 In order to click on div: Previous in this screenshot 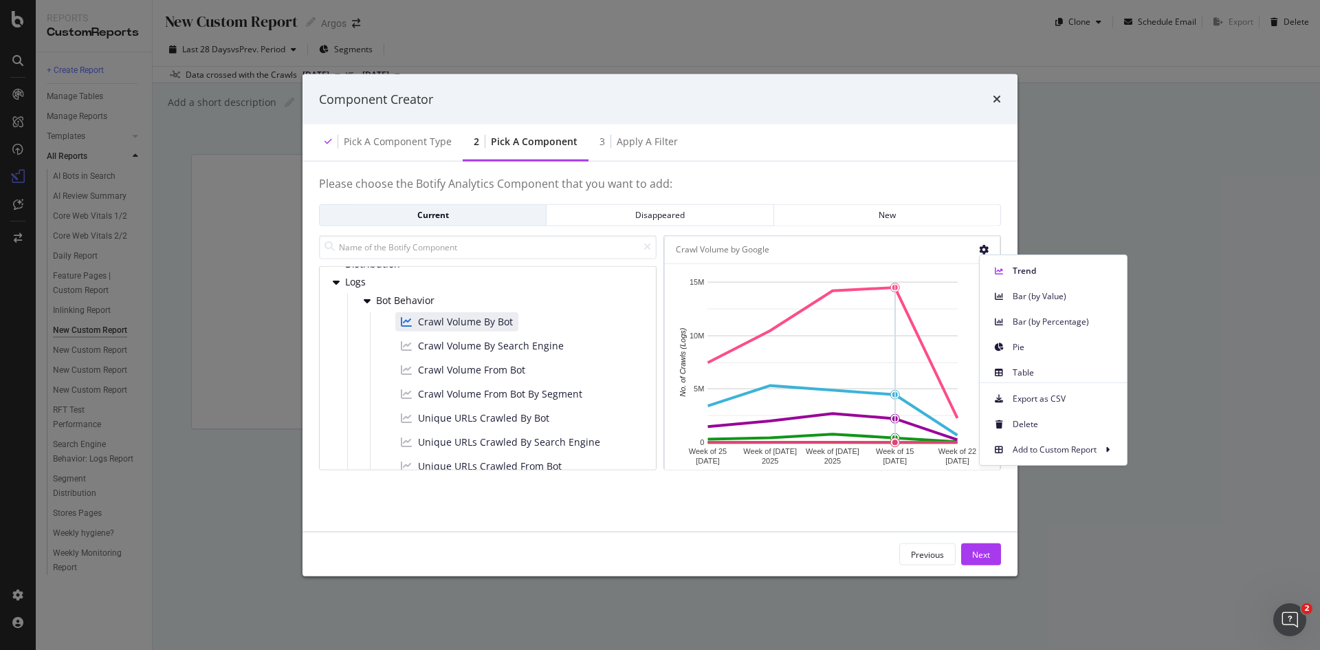, I will do `click(927, 553)`.